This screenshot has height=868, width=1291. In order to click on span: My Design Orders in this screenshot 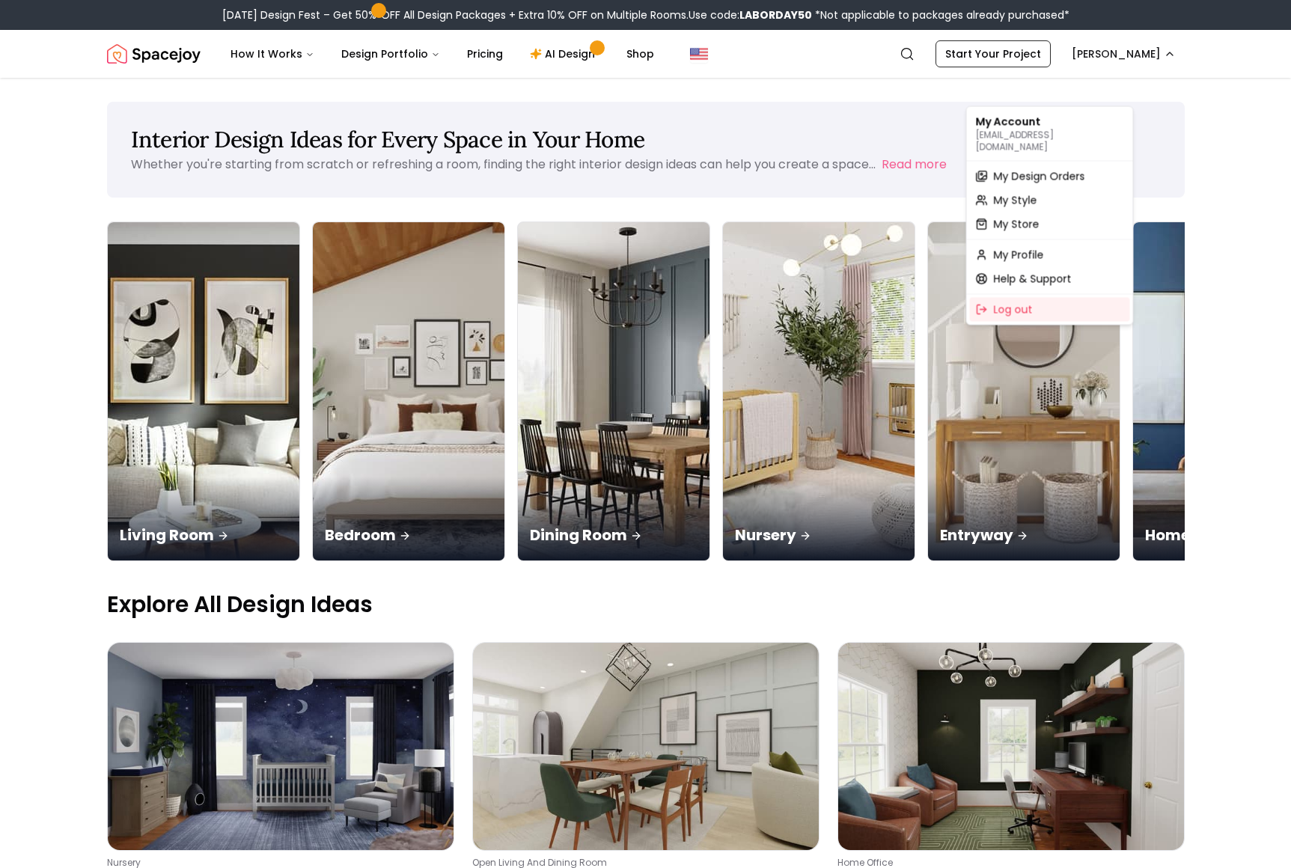, I will do `click(1039, 177)`.